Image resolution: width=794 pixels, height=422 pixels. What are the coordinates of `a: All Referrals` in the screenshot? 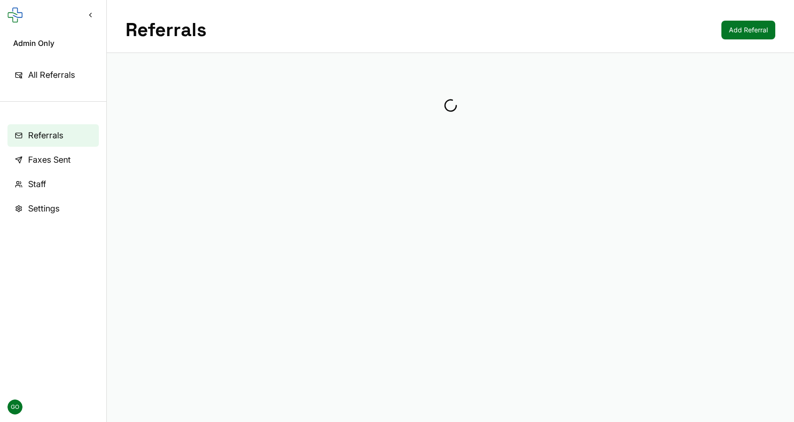 It's located at (53, 75).